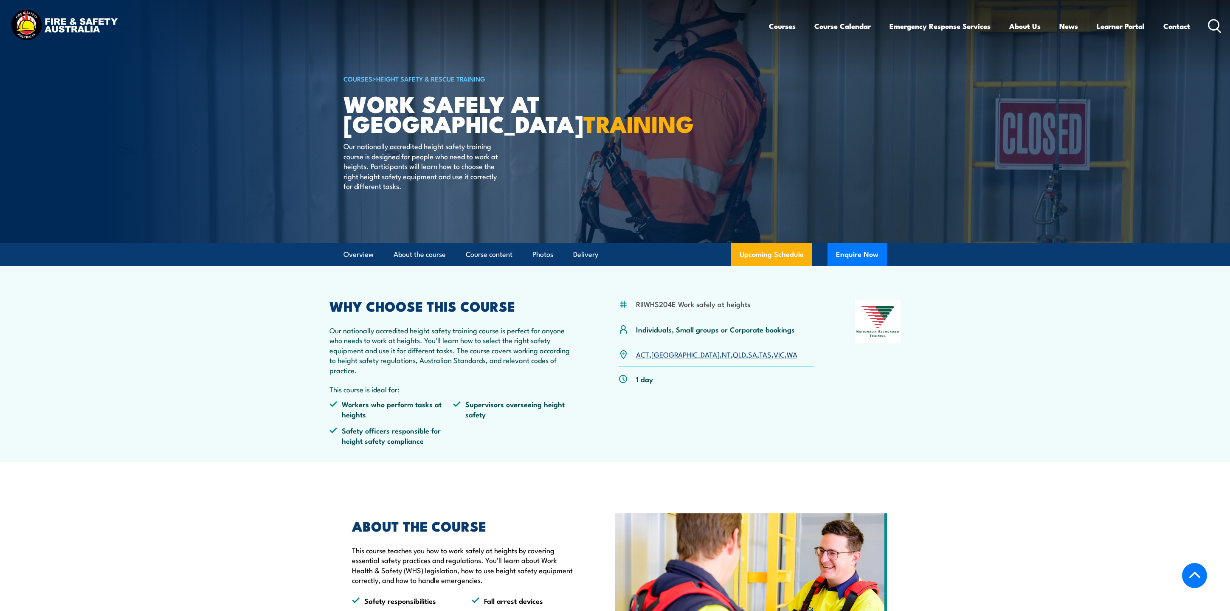  What do you see at coordinates (1069, 26) in the screenshot?
I see `a: News` at bounding box center [1069, 26].